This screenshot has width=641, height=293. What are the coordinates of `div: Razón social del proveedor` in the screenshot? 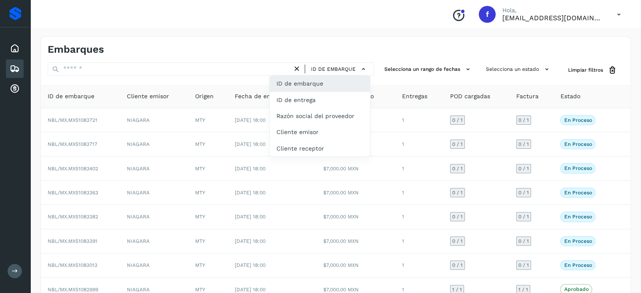 It's located at (320, 116).